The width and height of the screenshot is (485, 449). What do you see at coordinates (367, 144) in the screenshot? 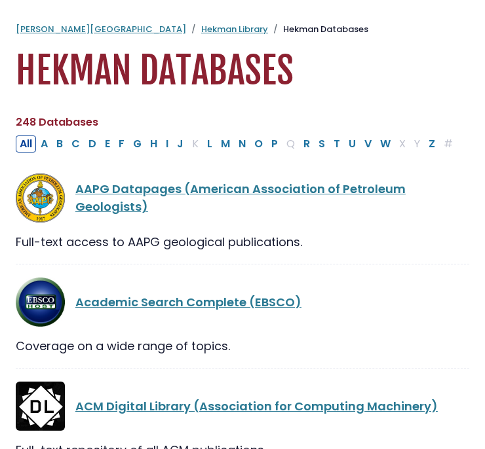
I see `button: Filter Results V` at bounding box center [367, 144].